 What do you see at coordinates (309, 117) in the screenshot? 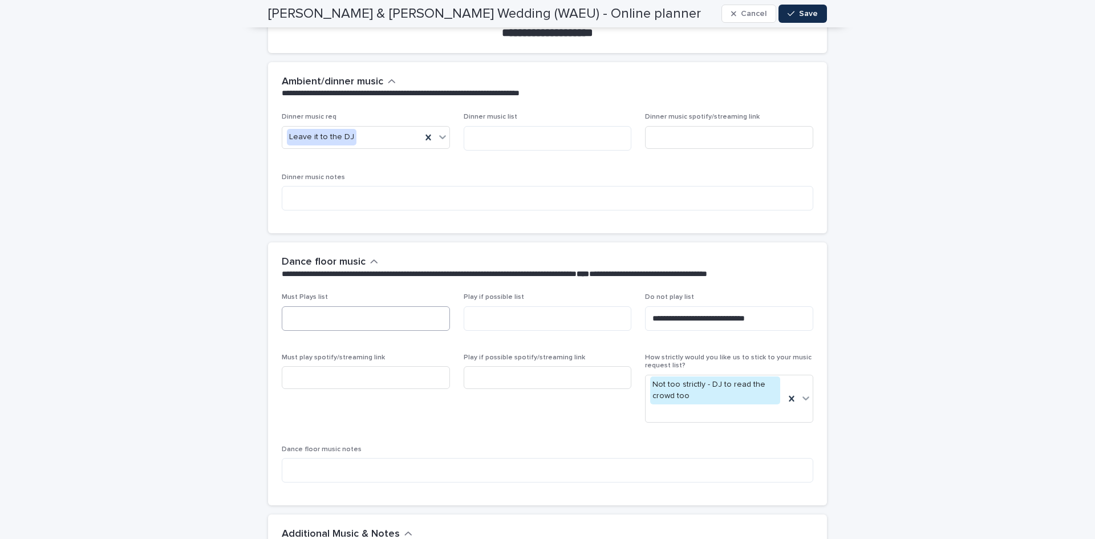
I see `span: Dinner music req` at bounding box center [309, 117].